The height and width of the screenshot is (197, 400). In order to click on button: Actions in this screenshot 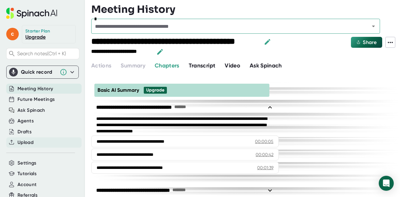, I will do `click(101, 66)`.